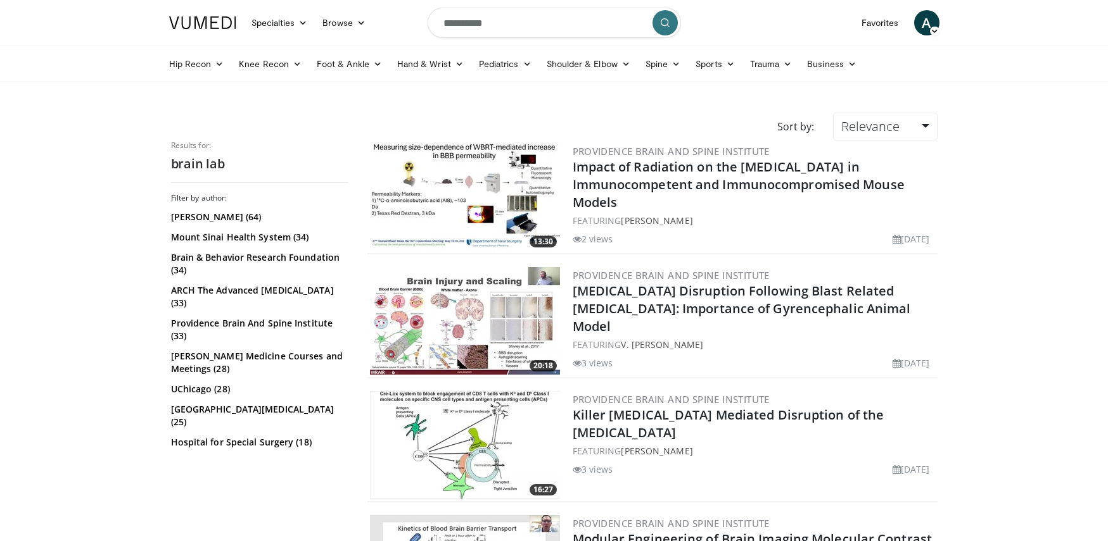 The width and height of the screenshot is (1108, 541). I want to click on div: Sort by:, so click(795, 127).